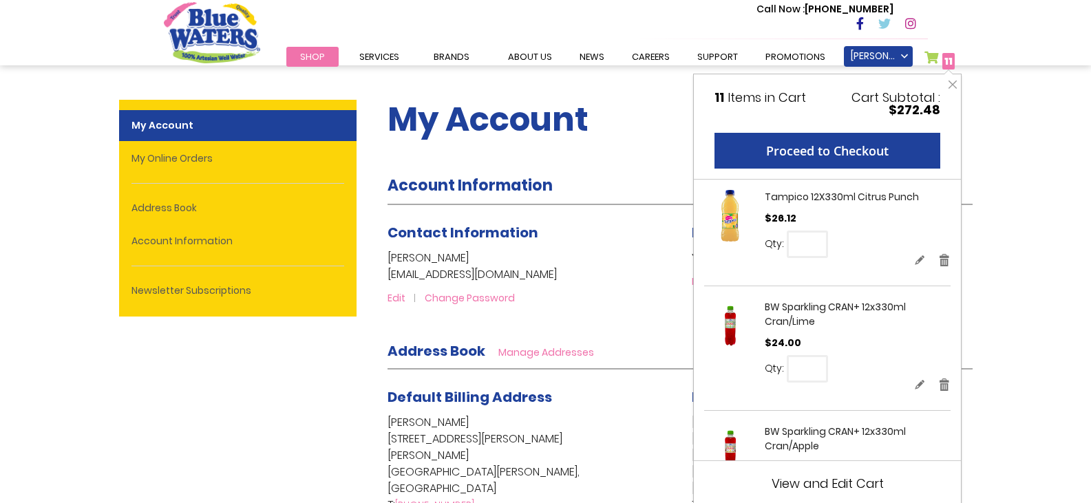 This screenshot has height=503, width=1091. I want to click on span: $24.00, so click(782, 343).